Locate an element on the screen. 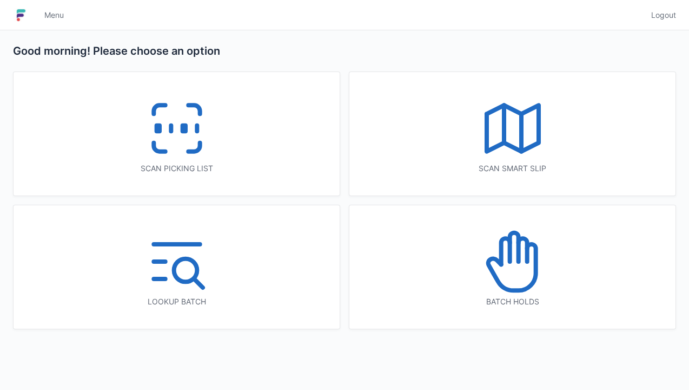  div: Scan smart slip is located at coordinates (512, 168).